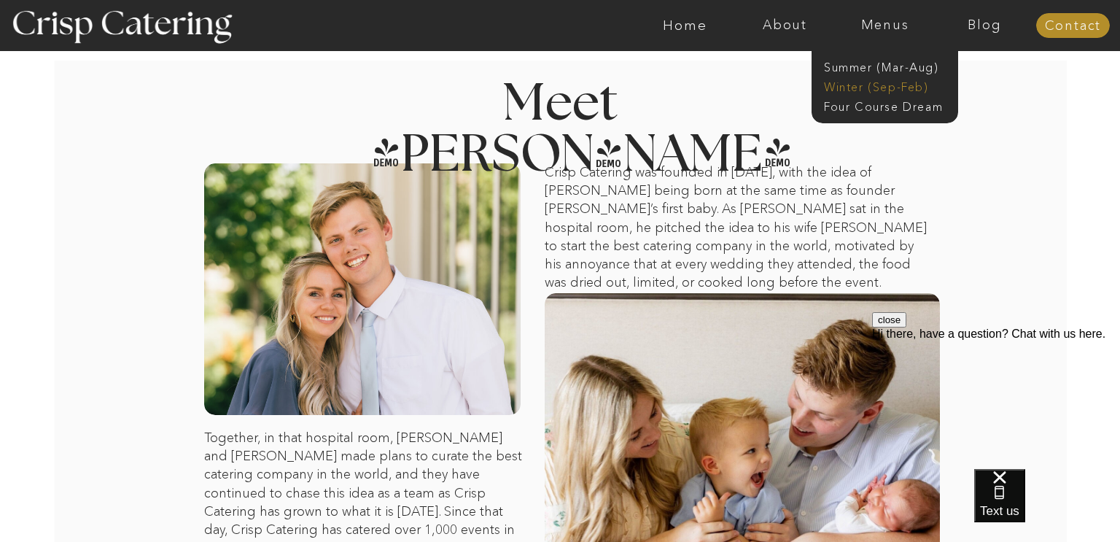 The height and width of the screenshot is (542, 1120). I want to click on nav: Contact, so click(1072, 26).